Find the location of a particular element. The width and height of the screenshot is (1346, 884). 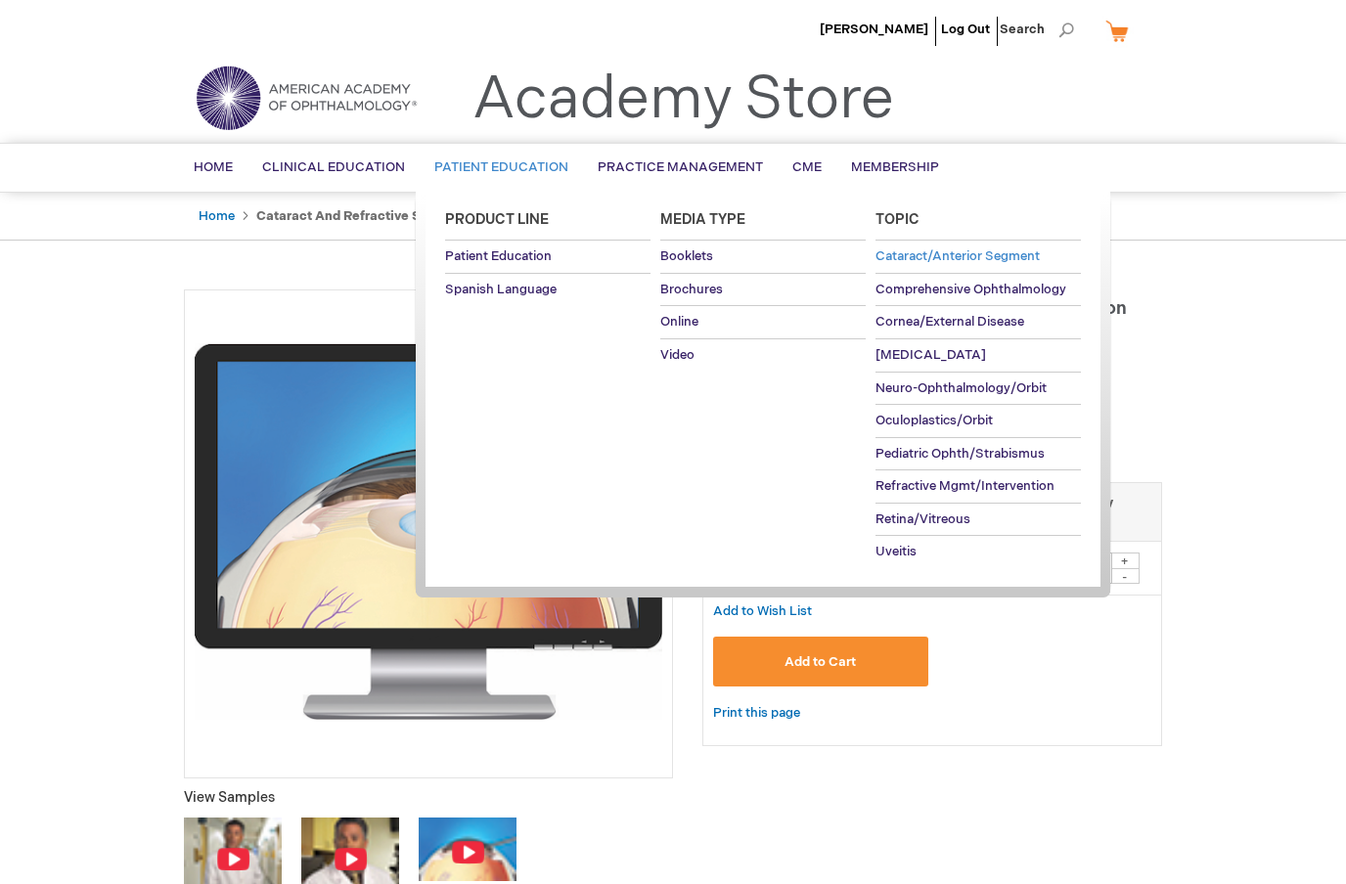

span: Oculoplastics/Orbit is located at coordinates (934, 421).